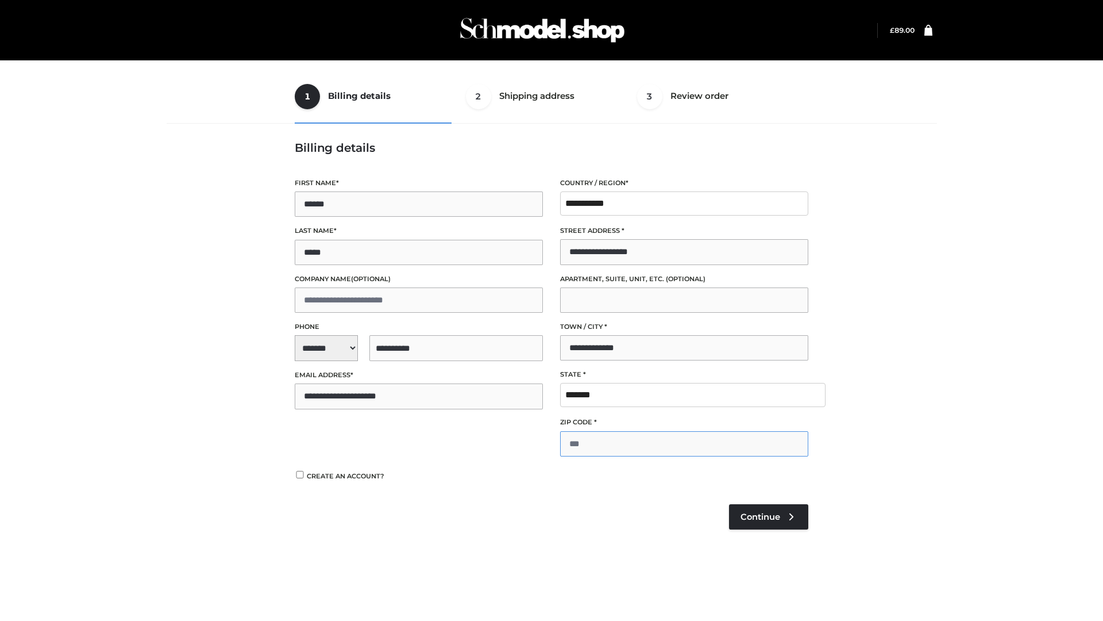  I want to click on label: ZIP Code, so click(684, 422).